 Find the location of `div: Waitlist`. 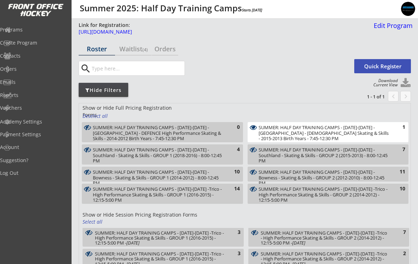

div: Waitlist is located at coordinates (134, 49).